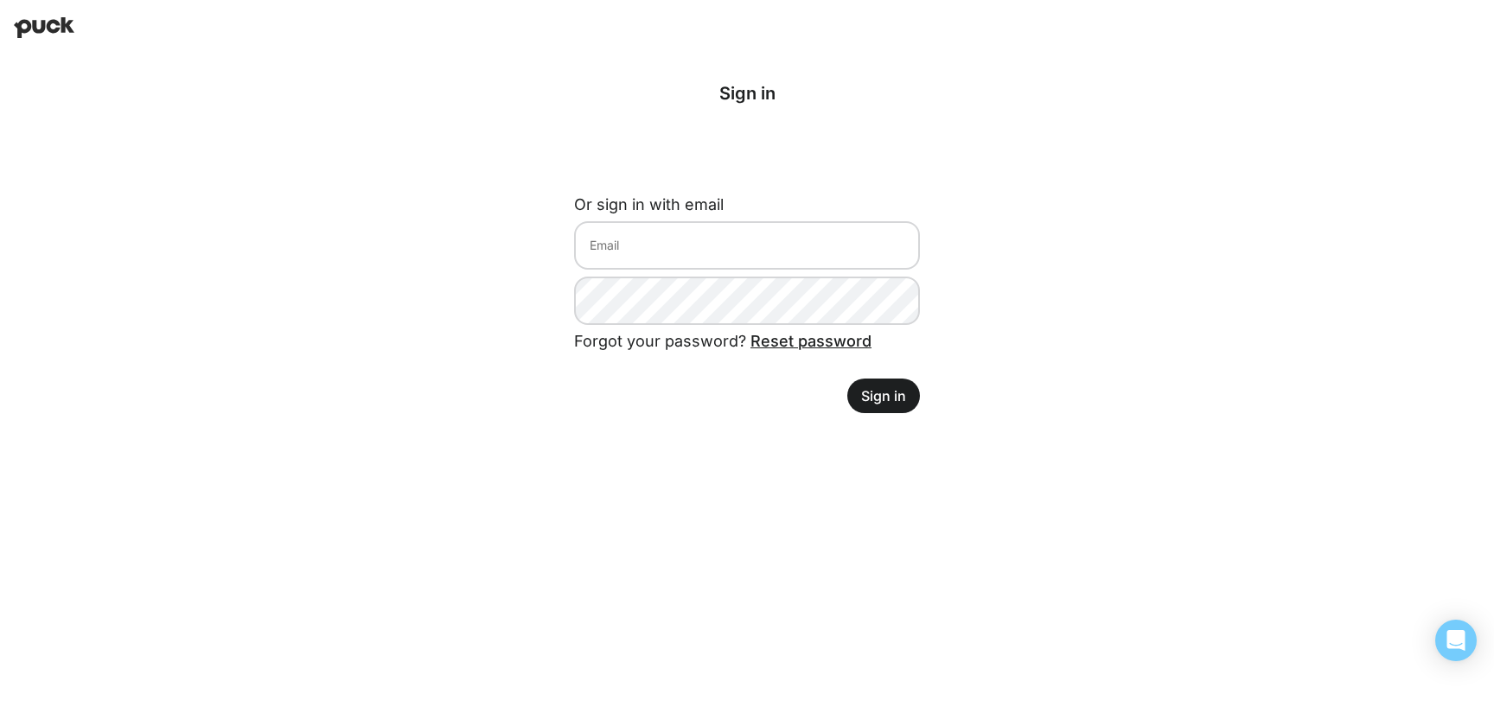 This screenshot has height=713, width=1494. Describe the element at coordinates (648, 204) in the screenshot. I see `label: Or sign in with email` at that location.